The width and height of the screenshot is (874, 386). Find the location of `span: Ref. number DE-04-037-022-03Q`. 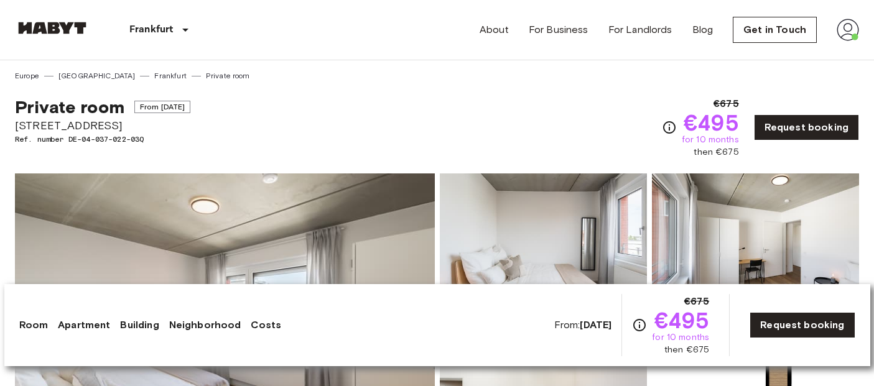

span: Ref. number DE-04-037-022-03Q is located at coordinates (103, 139).